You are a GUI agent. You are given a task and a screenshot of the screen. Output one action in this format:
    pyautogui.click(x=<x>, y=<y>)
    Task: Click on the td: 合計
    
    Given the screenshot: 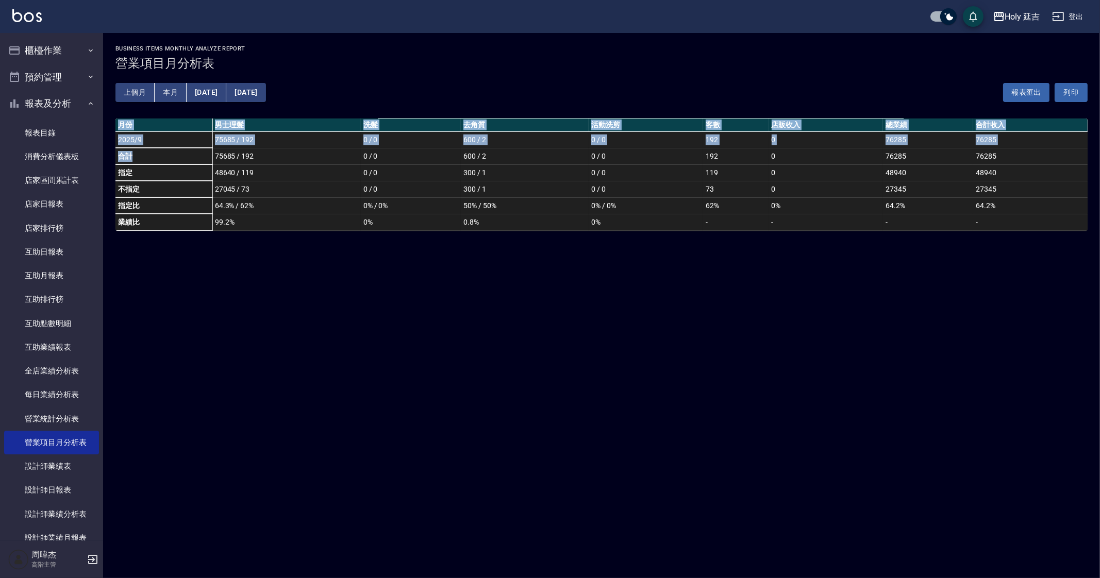 What is the action you would take?
    pyautogui.click(x=164, y=156)
    